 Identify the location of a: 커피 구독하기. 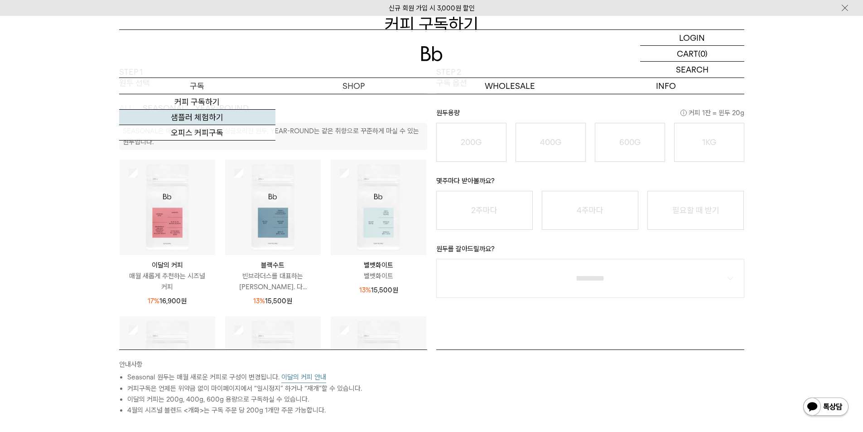
(197, 102).